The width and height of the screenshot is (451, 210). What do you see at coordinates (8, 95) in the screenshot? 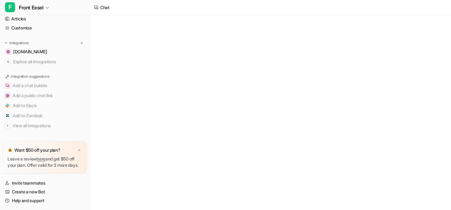
I see `img: Add a public chat link` at bounding box center [8, 95].